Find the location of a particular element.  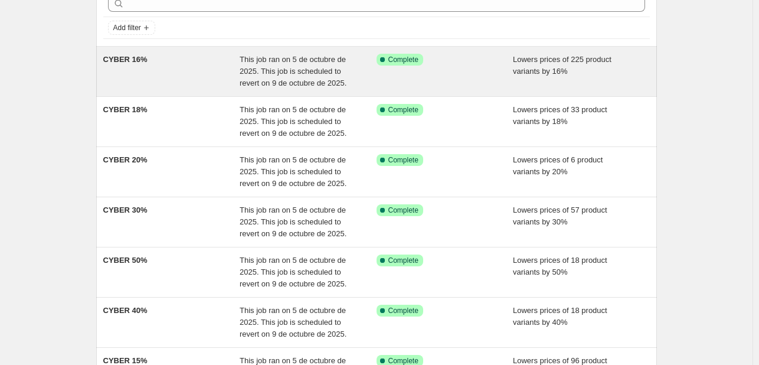

span: Lowers prices of 225 product variants by 16% is located at coordinates (562, 65).